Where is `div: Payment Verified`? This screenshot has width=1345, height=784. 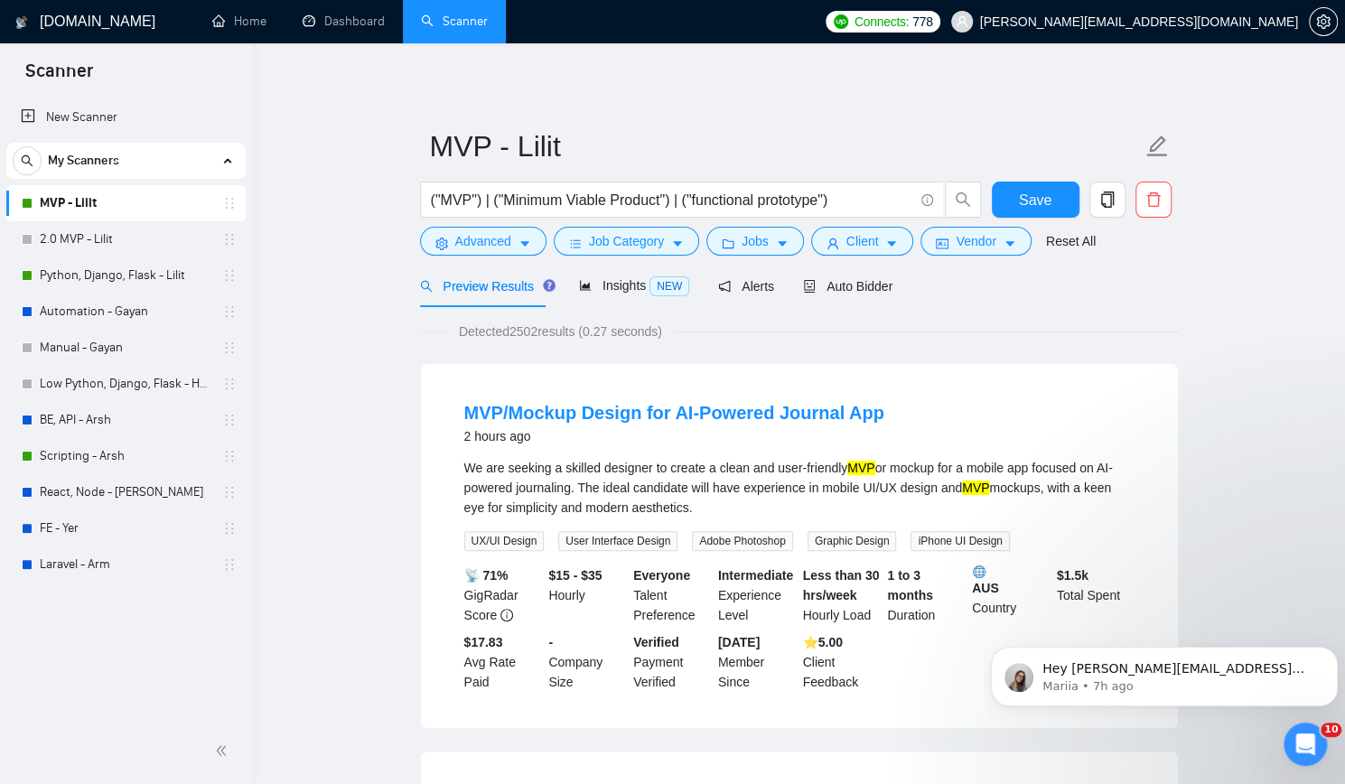
div: Payment Verified is located at coordinates (672, 662).